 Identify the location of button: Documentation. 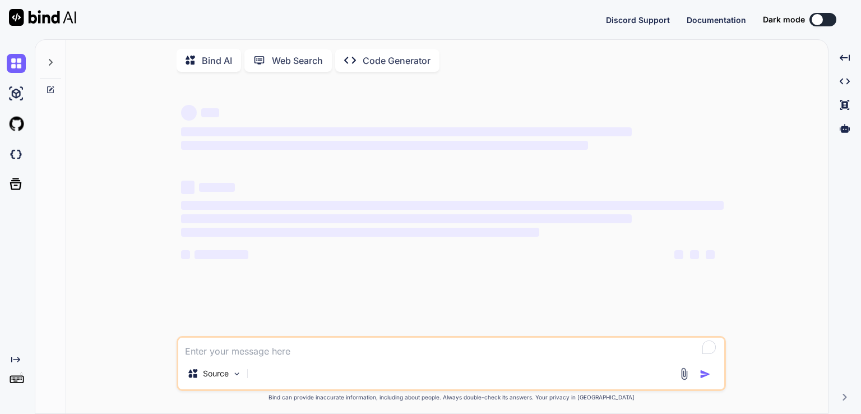
(716, 20).